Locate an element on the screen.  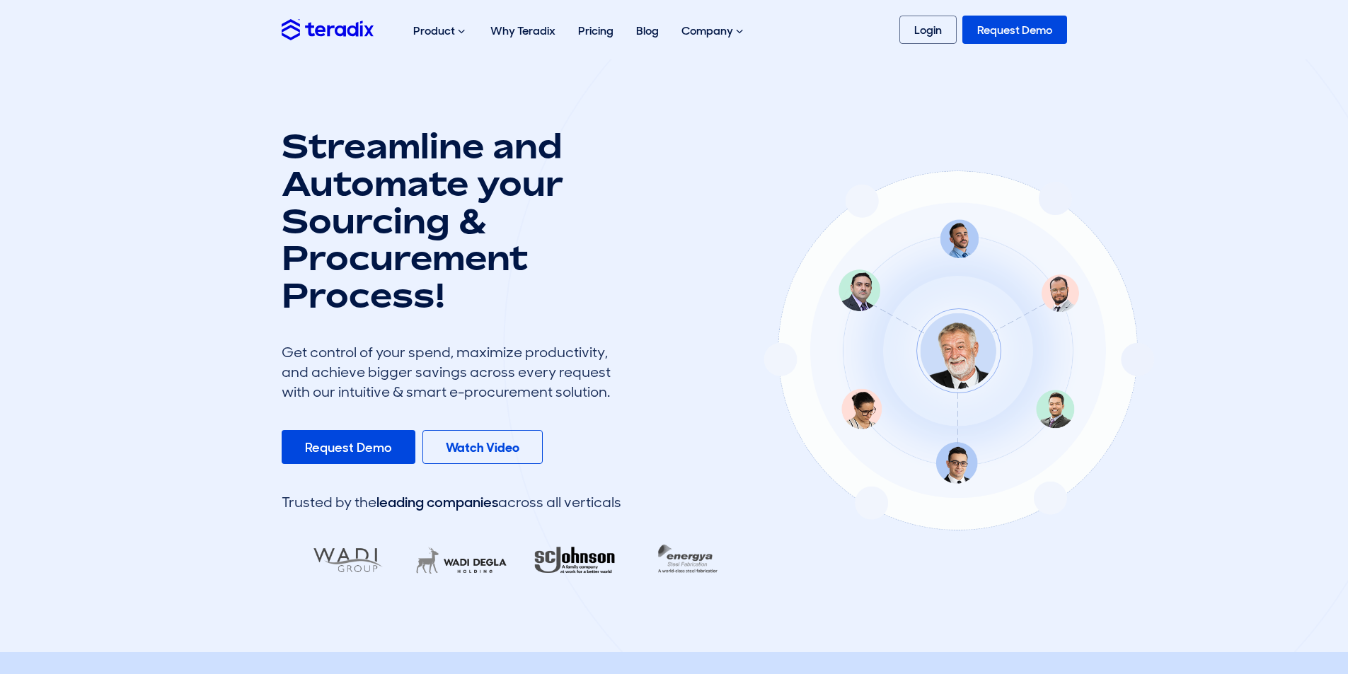
div: Get control of your spend, maximize productivity, and achieve bigger savings across every request... is located at coordinates (451, 372).